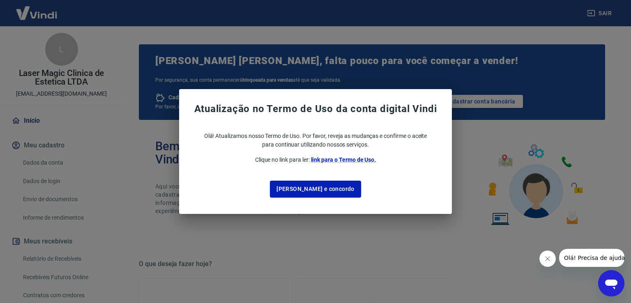  I want to click on span: link para o Termo de Uso., so click(344, 160).